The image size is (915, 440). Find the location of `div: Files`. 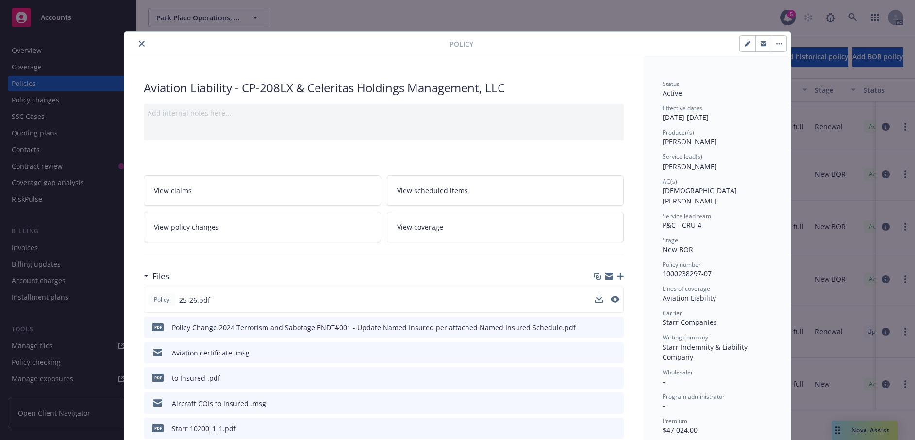

div: Files is located at coordinates (156, 276).